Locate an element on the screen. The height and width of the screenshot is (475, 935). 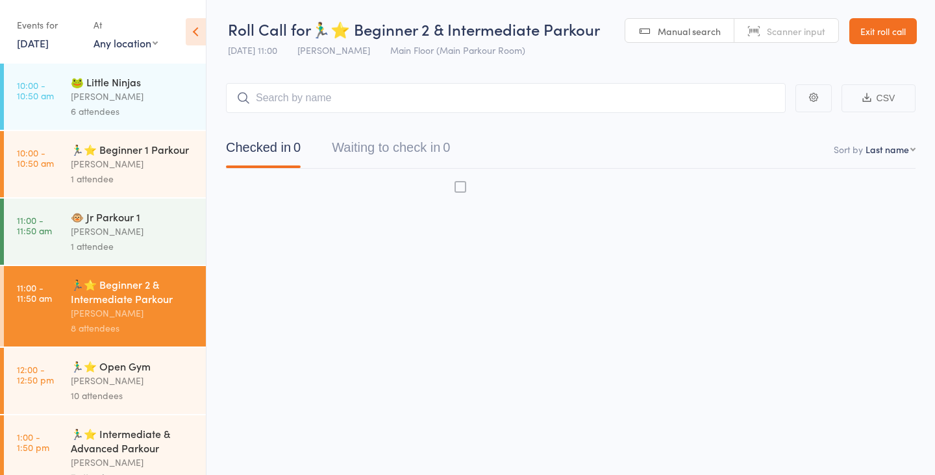
div: Last name is located at coordinates (887, 149).